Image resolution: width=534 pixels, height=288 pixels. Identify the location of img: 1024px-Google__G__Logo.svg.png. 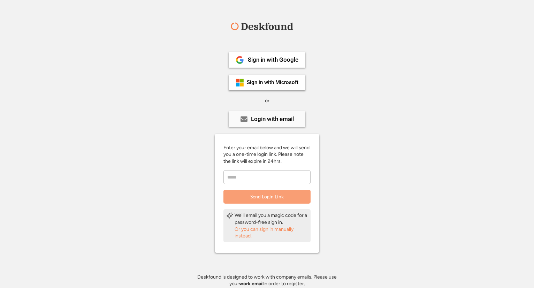
(240, 60).